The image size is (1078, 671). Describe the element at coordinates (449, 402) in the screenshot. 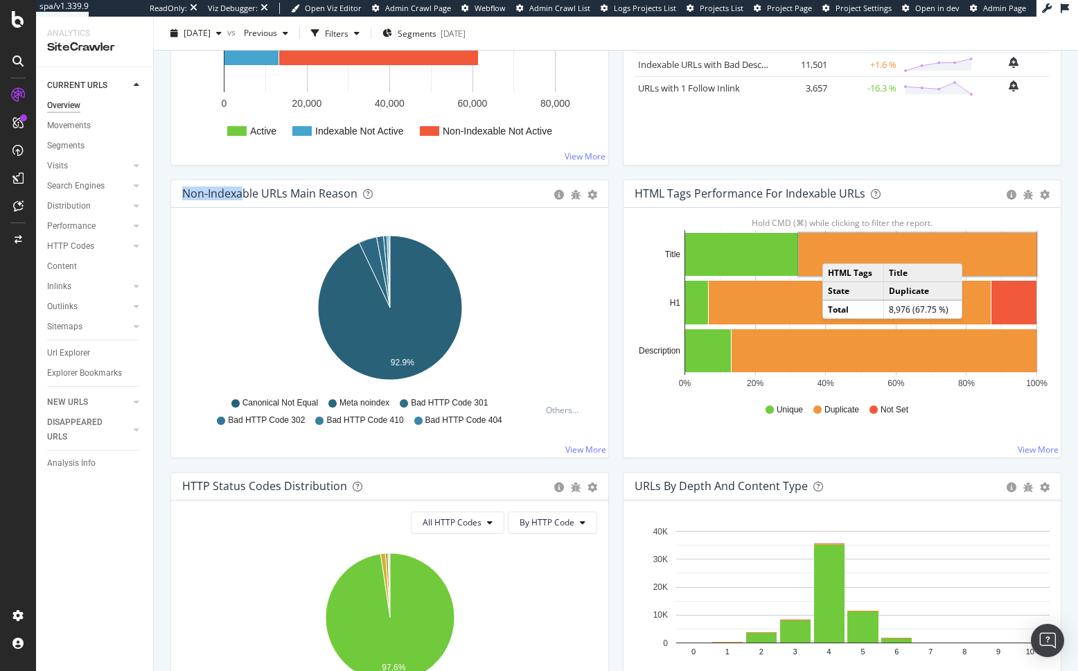

I see `span: Bad HTTP Code 301` at that location.